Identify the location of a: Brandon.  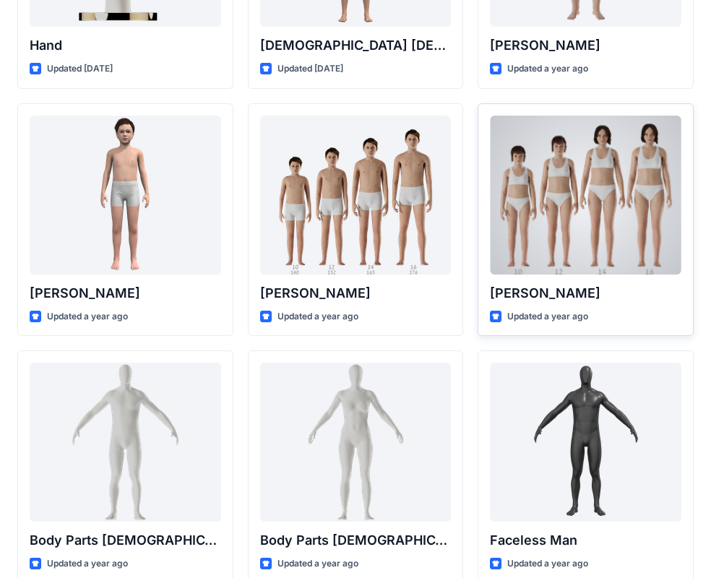
(355, 195).